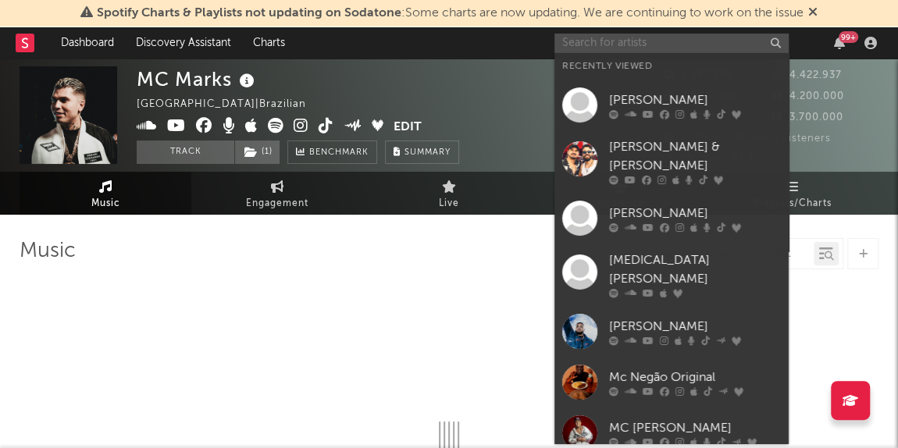 This screenshot has height=448, width=898. I want to click on input: Search for artists, so click(672, 43).